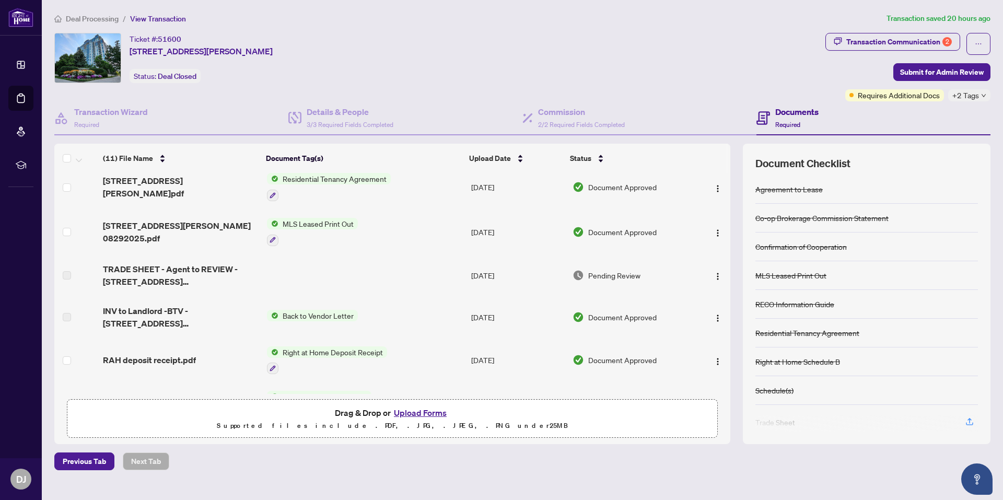 This screenshot has width=1003, height=500. Describe the element at coordinates (807, 333) in the screenshot. I see `div: Residential Tenancy Agreement` at that location.